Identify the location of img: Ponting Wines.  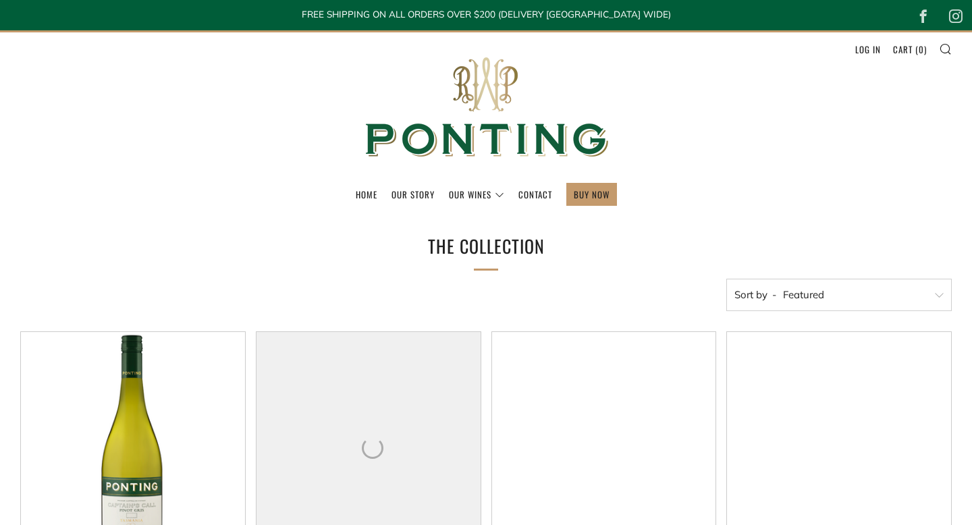
(486, 107).